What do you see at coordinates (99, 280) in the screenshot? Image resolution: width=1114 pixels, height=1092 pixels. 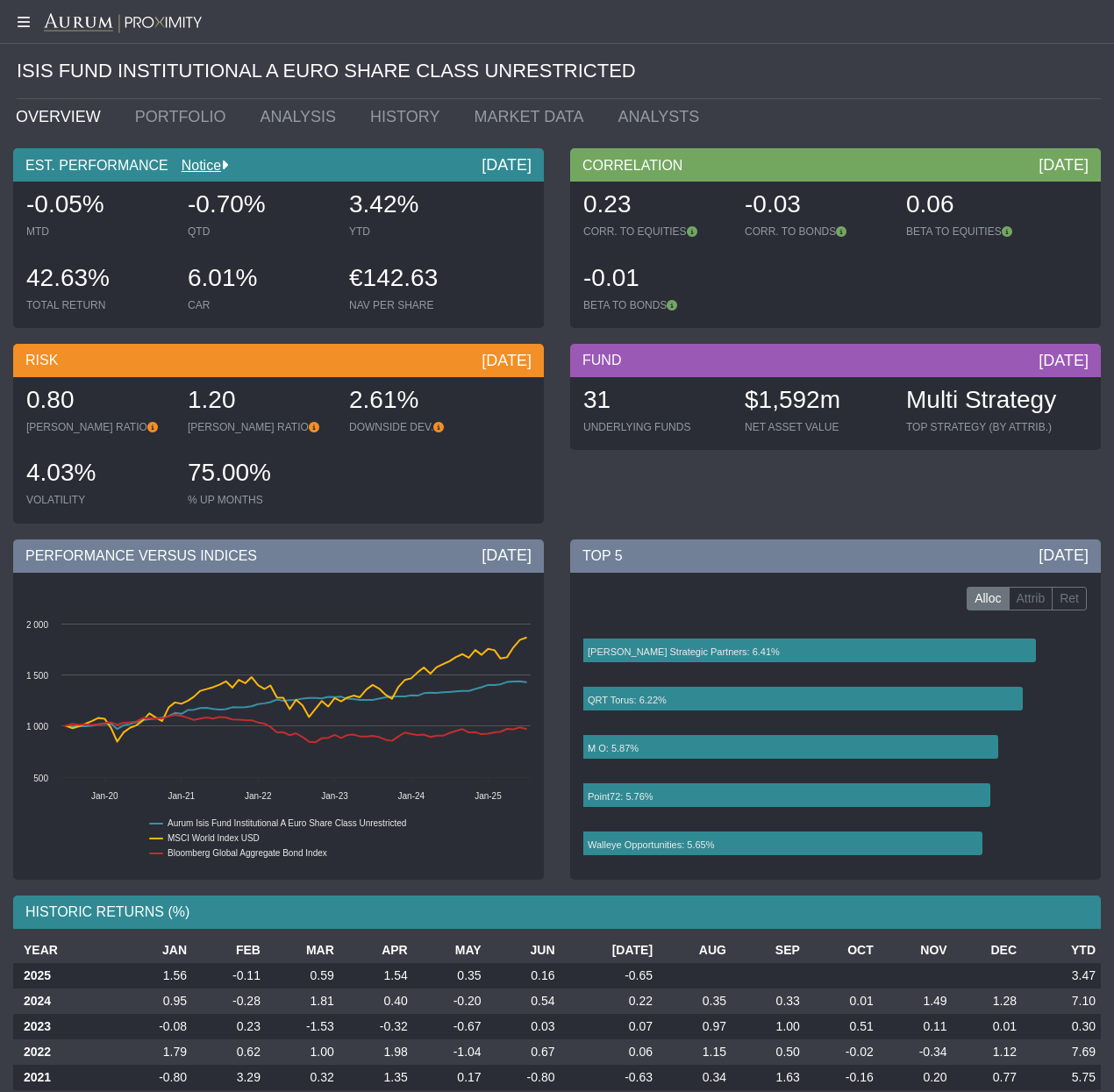 I see `div: 42.63%` at bounding box center [99, 280].